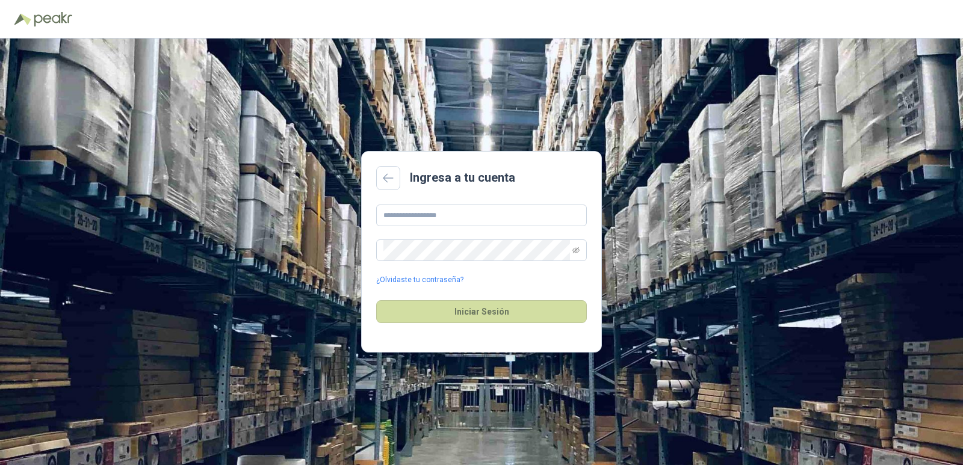  I want to click on a: ¿Olvidaste tu contraseña?, so click(420, 280).